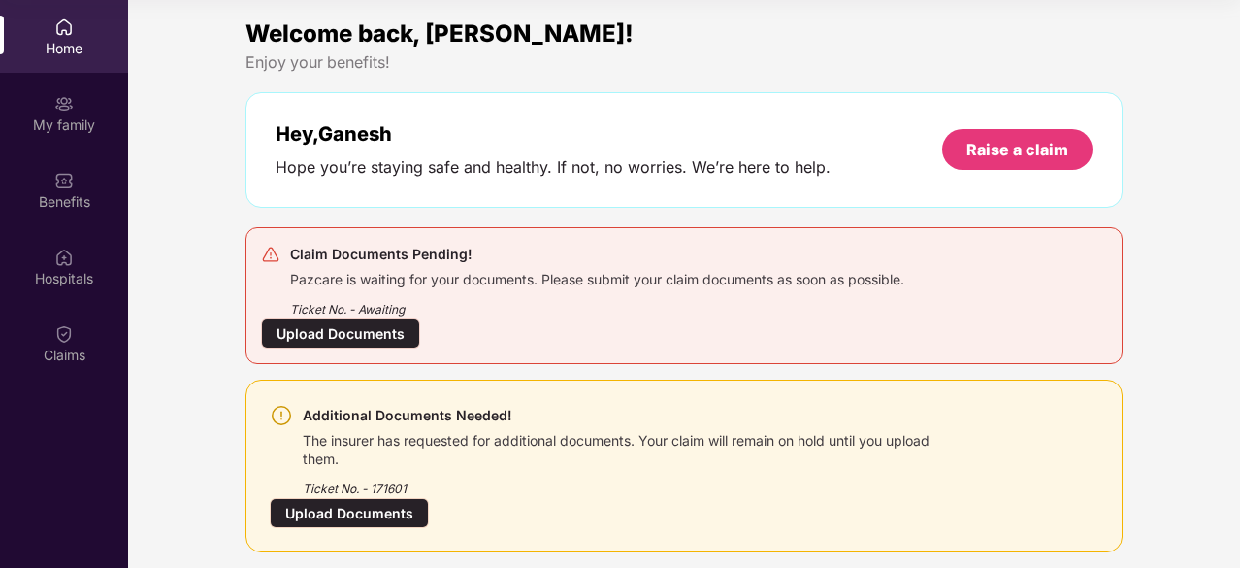 The width and height of the screenshot is (1240, 568). What do you see at coordinates (684, 62) in the screenshot?
I see `div: Enjoy your benefits!` at bounding box center [684, 62].